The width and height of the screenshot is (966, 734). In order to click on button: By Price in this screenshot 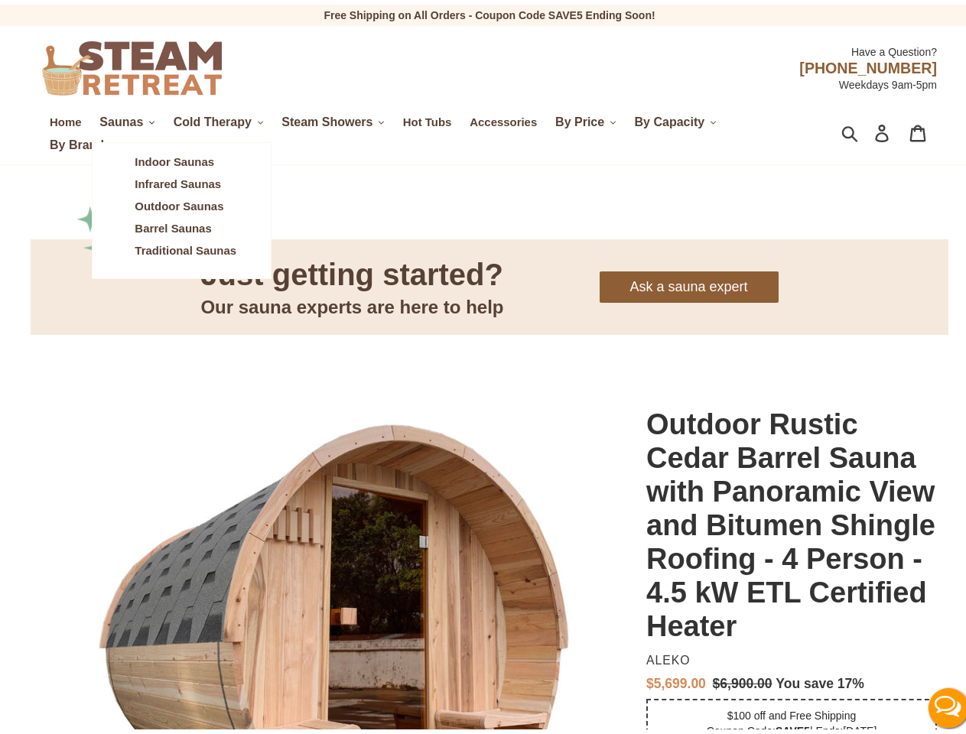, I will do `click(586, 118)`.